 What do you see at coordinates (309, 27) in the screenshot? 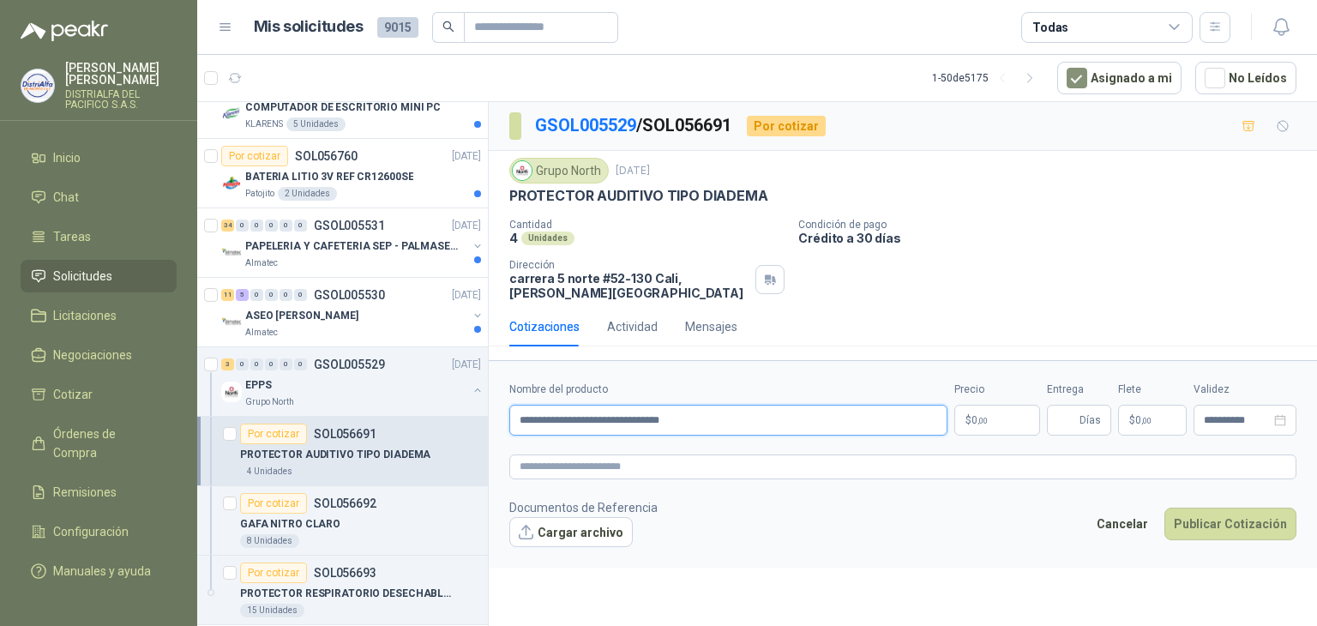
I see `h1: Mis solicitudes` at bounding box center [309, 27].